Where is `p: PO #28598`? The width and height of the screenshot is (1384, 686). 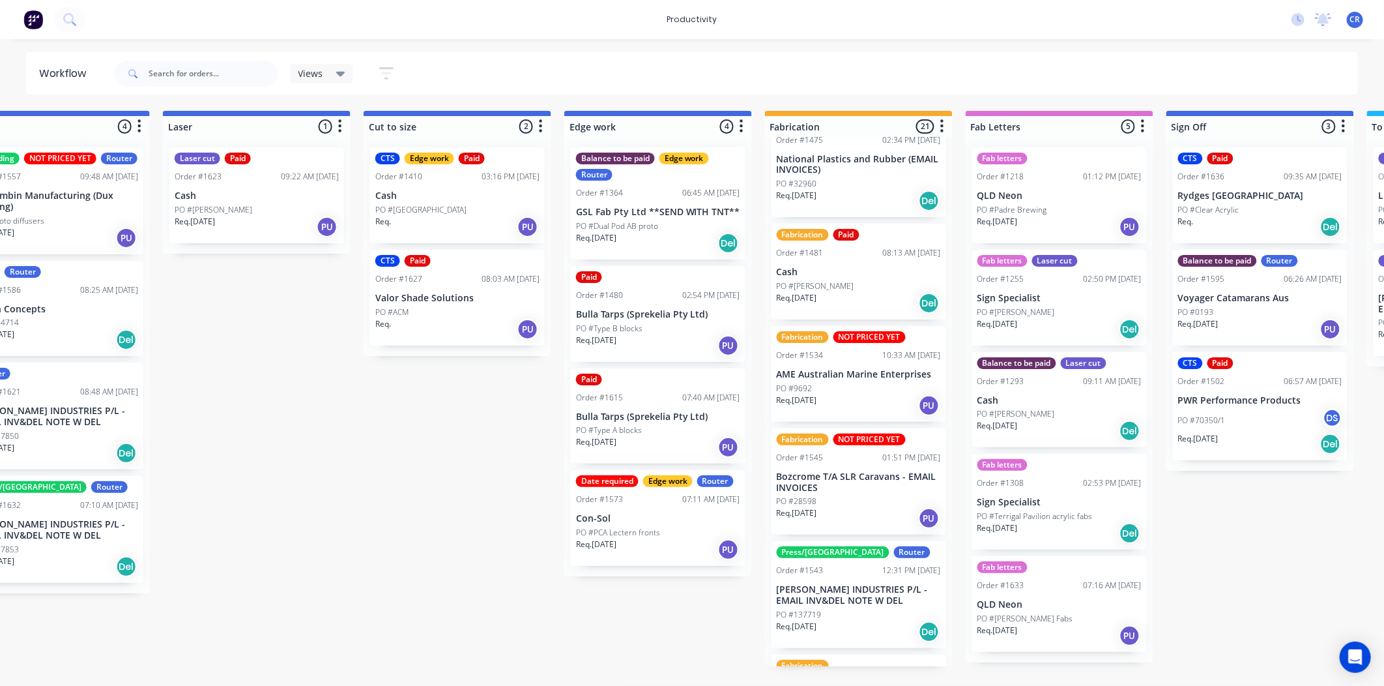 p: PO #28598 is located at coordinates (797, 501).